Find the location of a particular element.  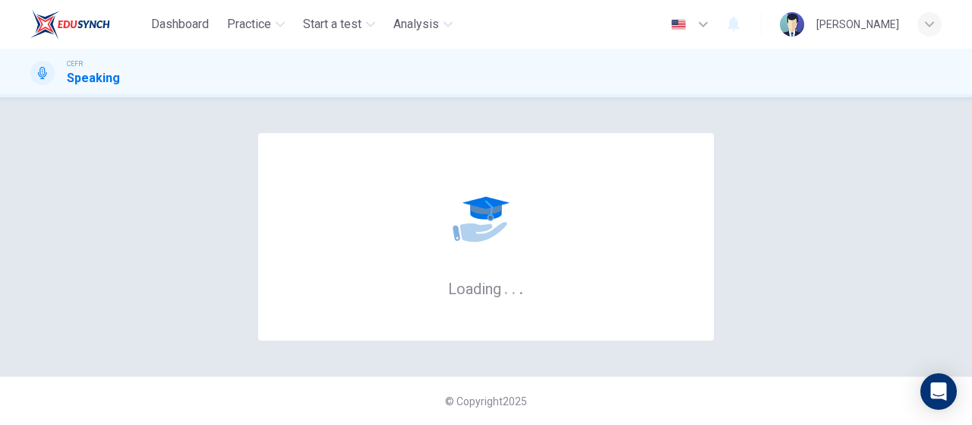

span: Analysis is located at coordinates (416, 24).